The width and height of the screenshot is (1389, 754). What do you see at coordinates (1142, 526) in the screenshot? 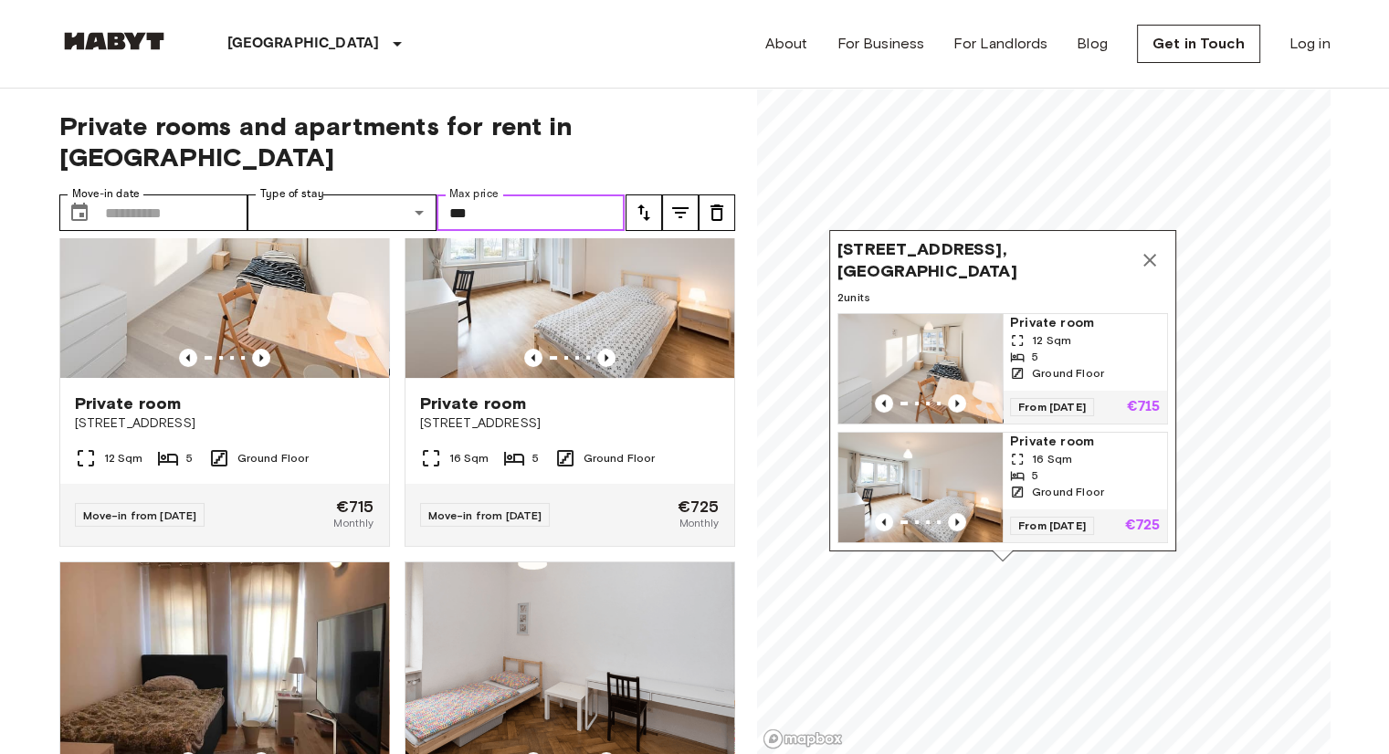
I see `p: €725` at bounding box center [1142, 526].